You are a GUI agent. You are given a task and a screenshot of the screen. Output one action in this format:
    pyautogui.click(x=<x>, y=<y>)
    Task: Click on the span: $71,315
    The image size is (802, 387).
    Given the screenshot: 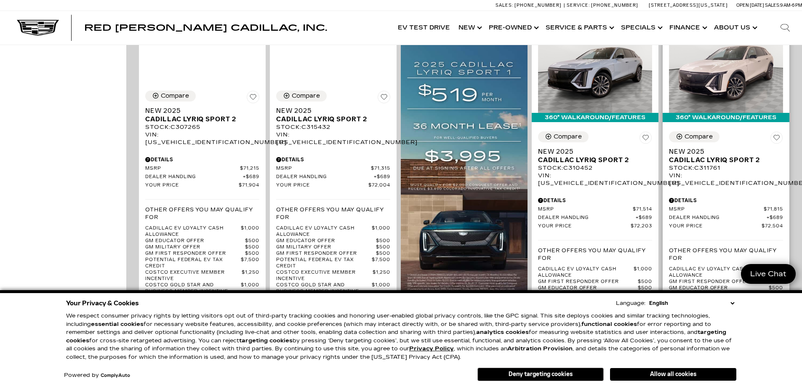 What is the action you would take?
    pyautogui.click(x=381, y=168)
    